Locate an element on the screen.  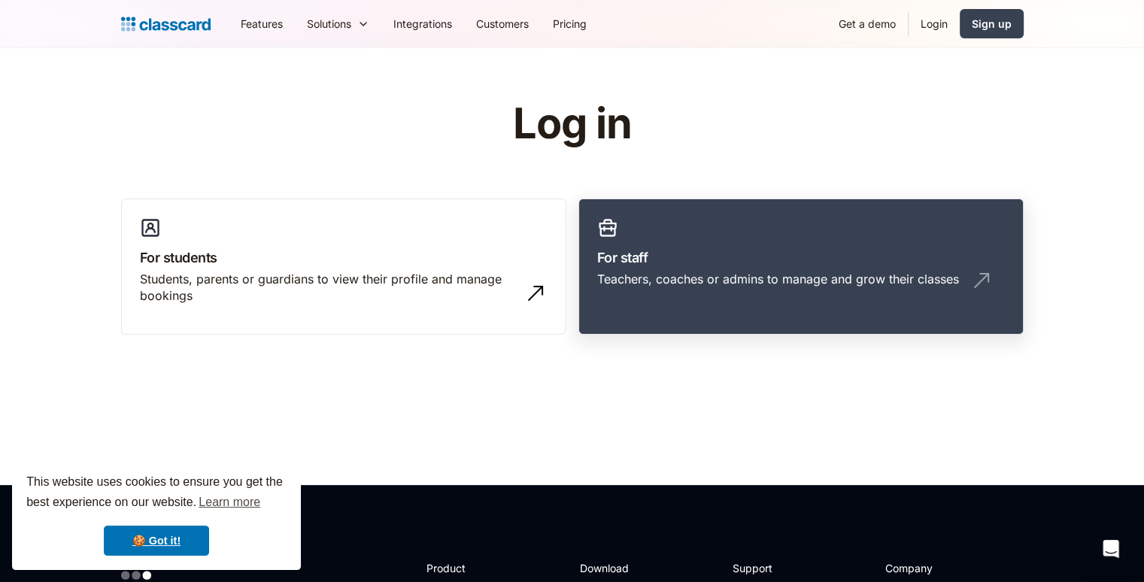
div: Teachers, coaches or admins to manage and grow their classes is located at coordinates (778, 279).